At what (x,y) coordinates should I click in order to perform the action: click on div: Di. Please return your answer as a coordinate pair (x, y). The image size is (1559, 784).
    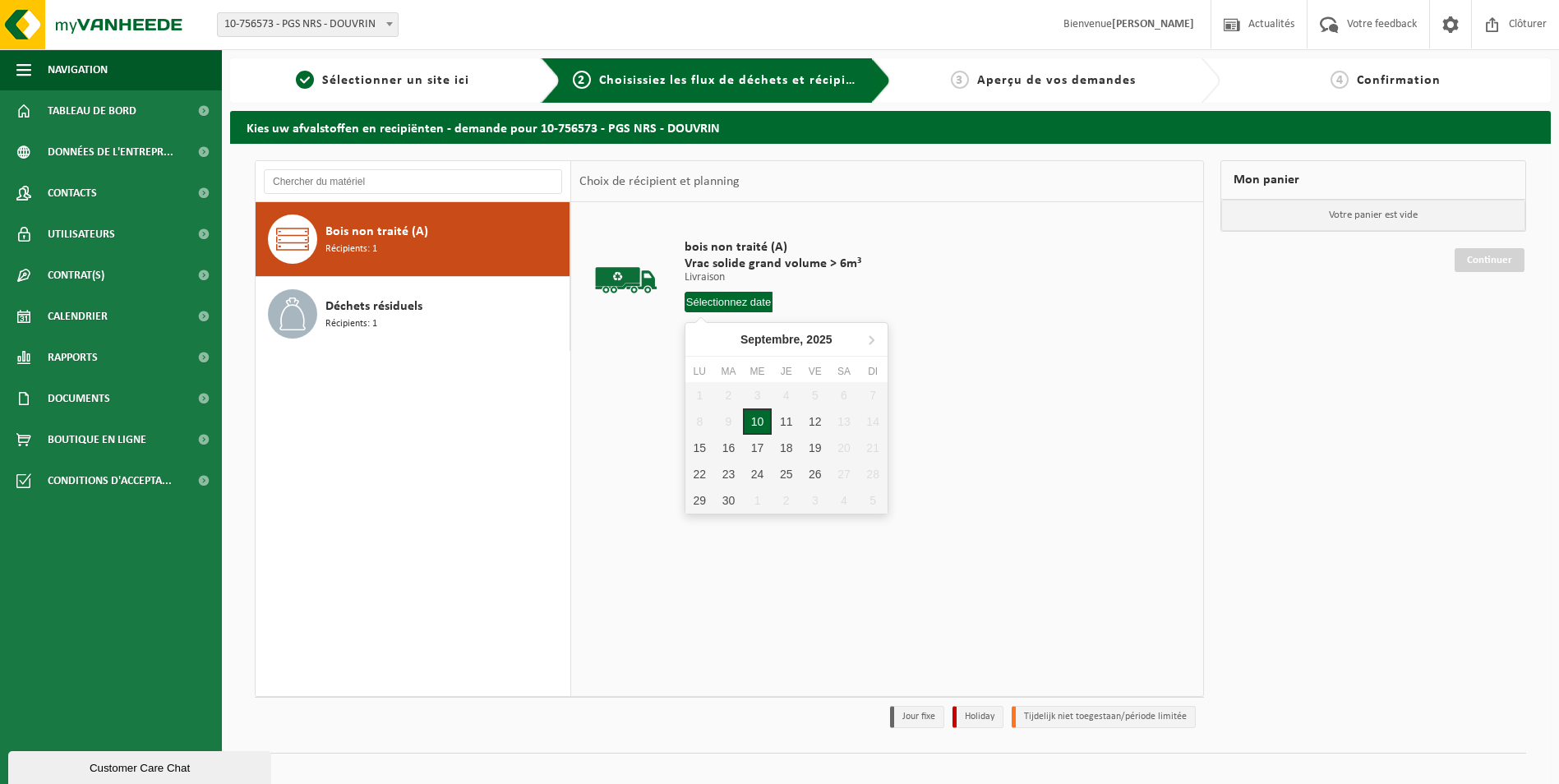
    Looking at the image, I should click on (872, 372).